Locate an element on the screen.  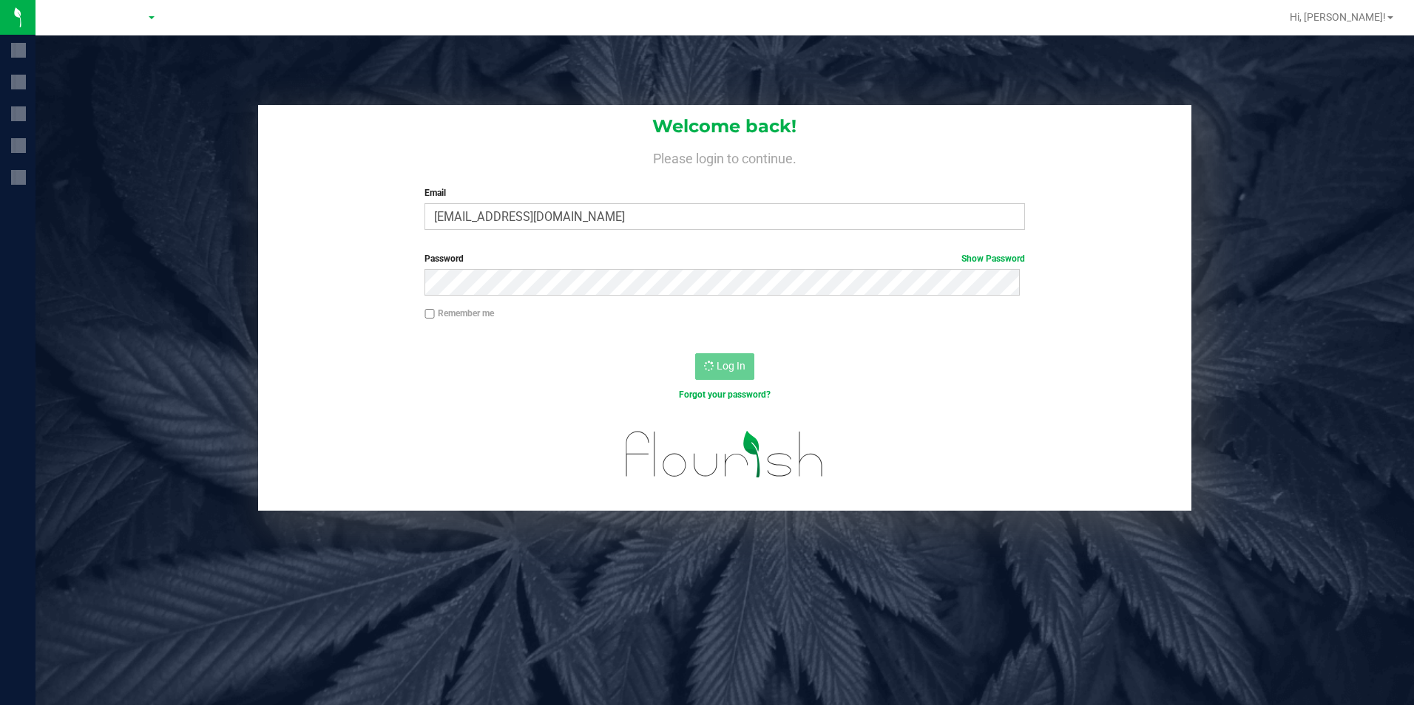
label: Email is located at coordinates (725, 193).